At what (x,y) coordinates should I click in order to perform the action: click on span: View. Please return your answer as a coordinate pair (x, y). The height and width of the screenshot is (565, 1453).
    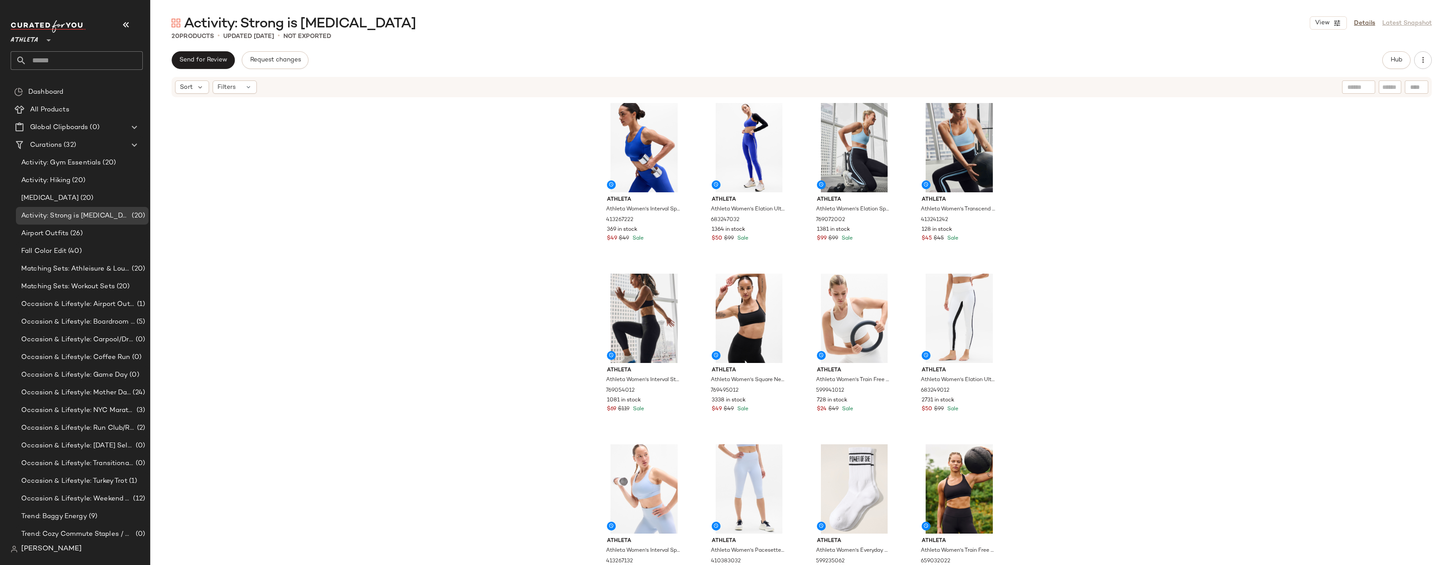
    Looking at the image, I should click on (1322, 23).